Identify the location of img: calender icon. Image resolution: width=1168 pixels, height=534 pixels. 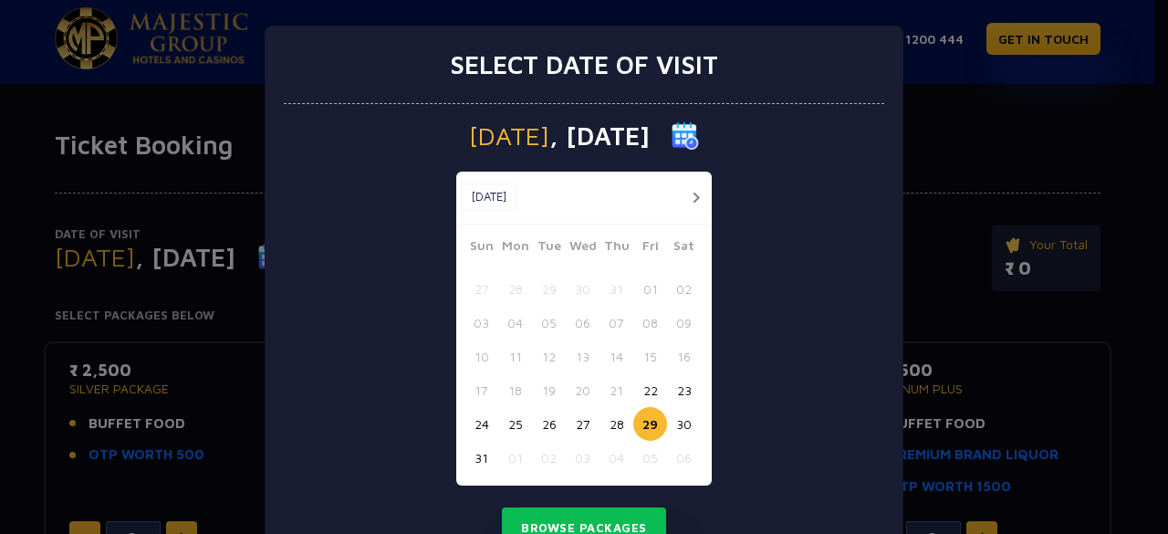
(685, 136).